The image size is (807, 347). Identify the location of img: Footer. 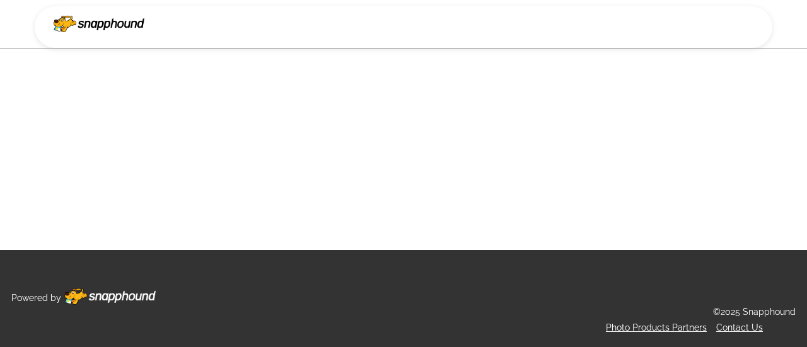
(110, 297).